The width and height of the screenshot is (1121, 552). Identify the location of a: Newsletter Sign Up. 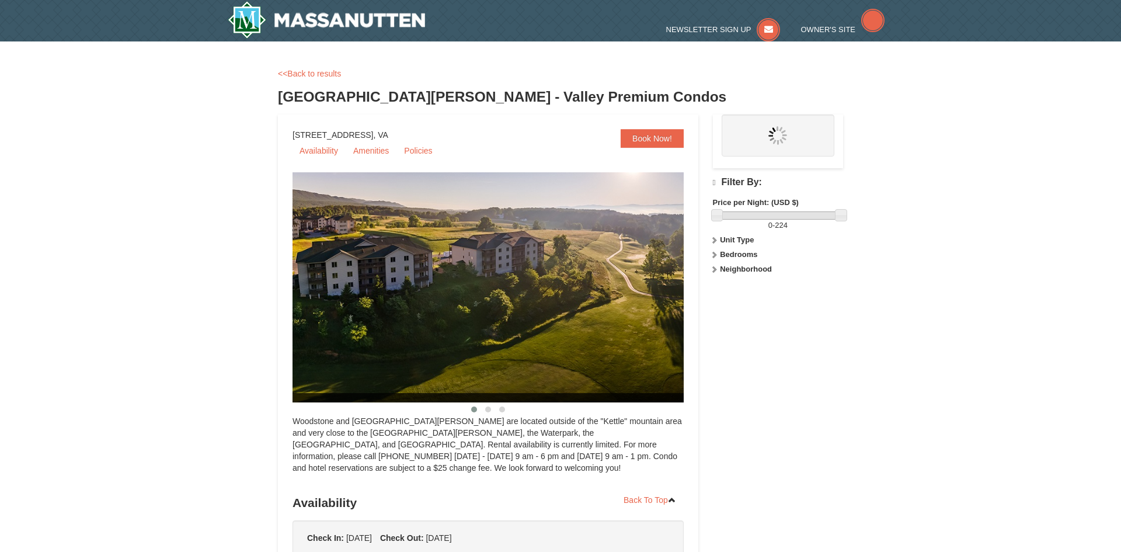
(723, 29).